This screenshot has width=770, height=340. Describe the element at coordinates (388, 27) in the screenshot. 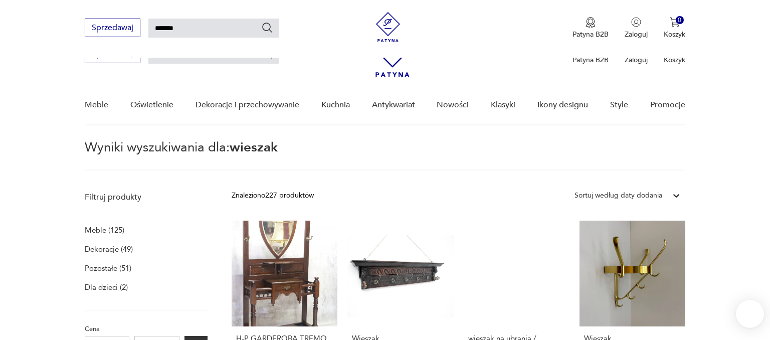

I see `img: Patyna - sklep z meblami i dekoracjami vintage` at that location.